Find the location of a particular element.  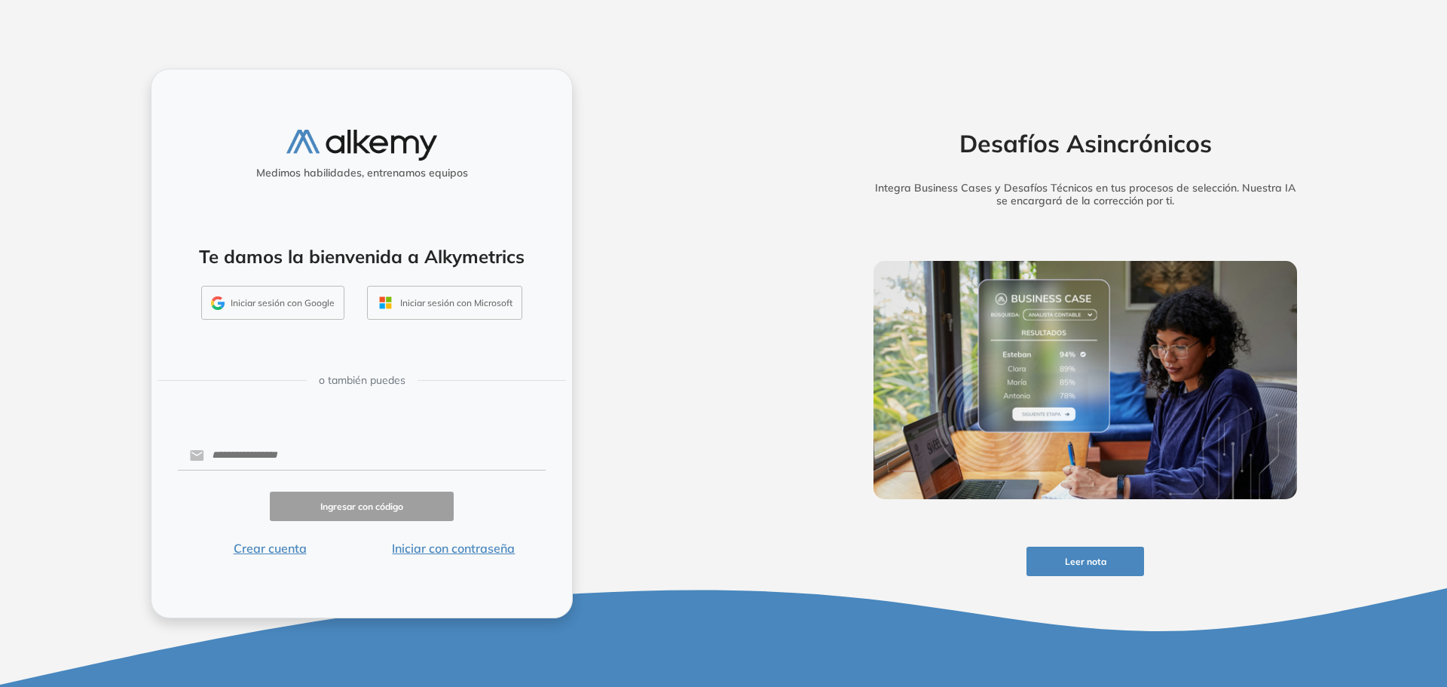

span: o también puedes is located at coordinates (362, 380).